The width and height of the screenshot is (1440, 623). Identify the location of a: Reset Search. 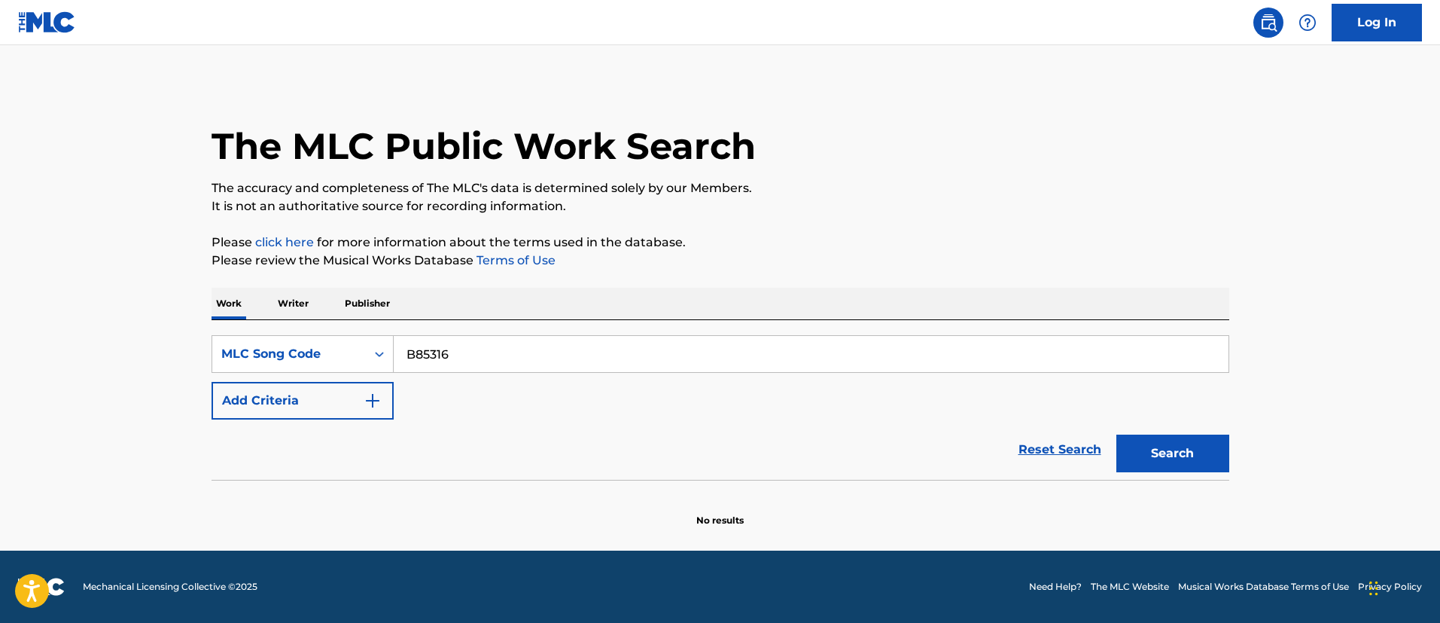
(1060, 450).